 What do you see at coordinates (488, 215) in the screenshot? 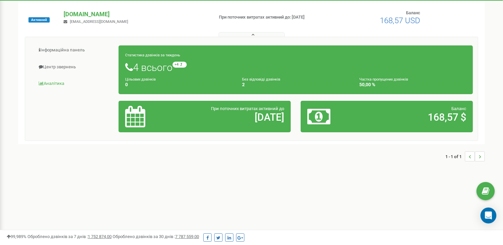
I see `div: Open Intercom Messenger` at bounding box center [488, 215].